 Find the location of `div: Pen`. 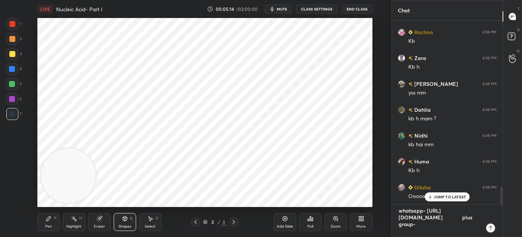

div: Pen is located at coordinates (49, 226).